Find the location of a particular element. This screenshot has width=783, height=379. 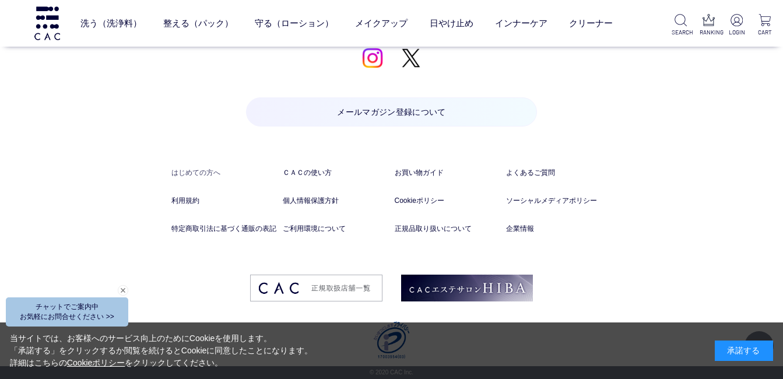

a: 洗う（洗浄料） is located at coordinates (111, 23).